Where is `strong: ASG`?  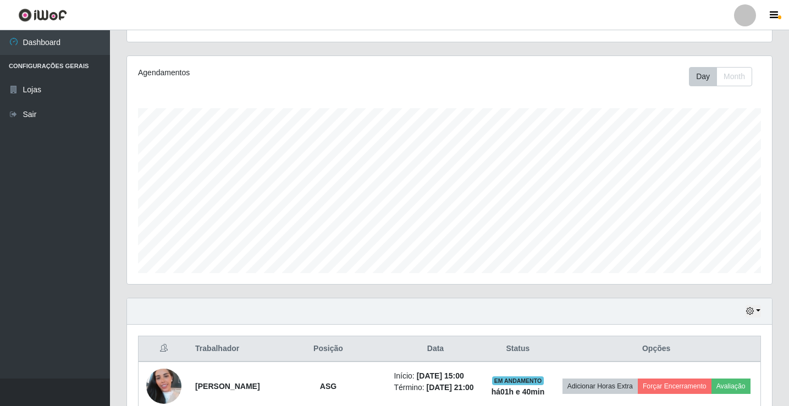
strong: ASG is located at coordinates (328, 387).